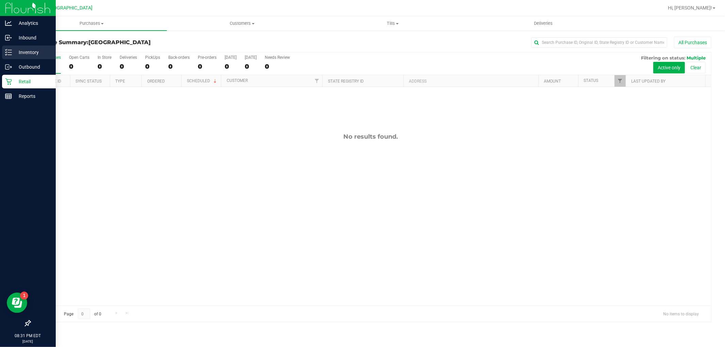  Describe the element at coordinates (79, 57) in the screenshot. I see `div: Open Carts` at that location.